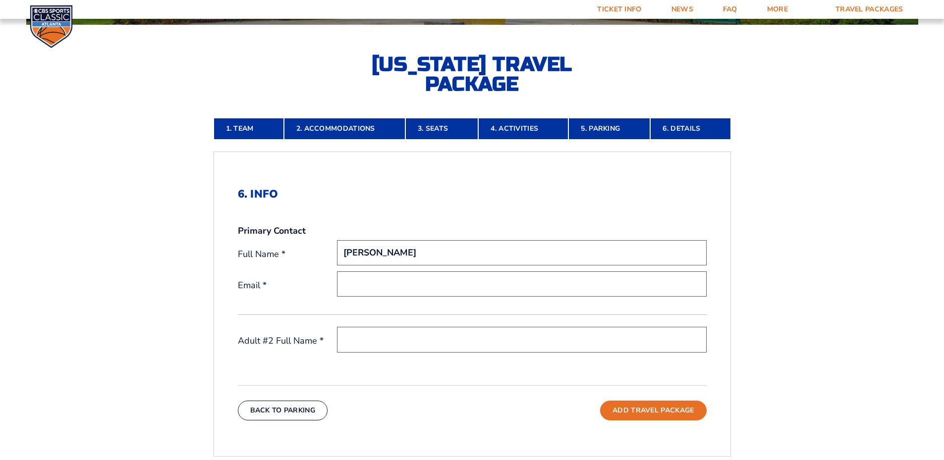  I want to click on a: 5. Parking, so click(609, 129).